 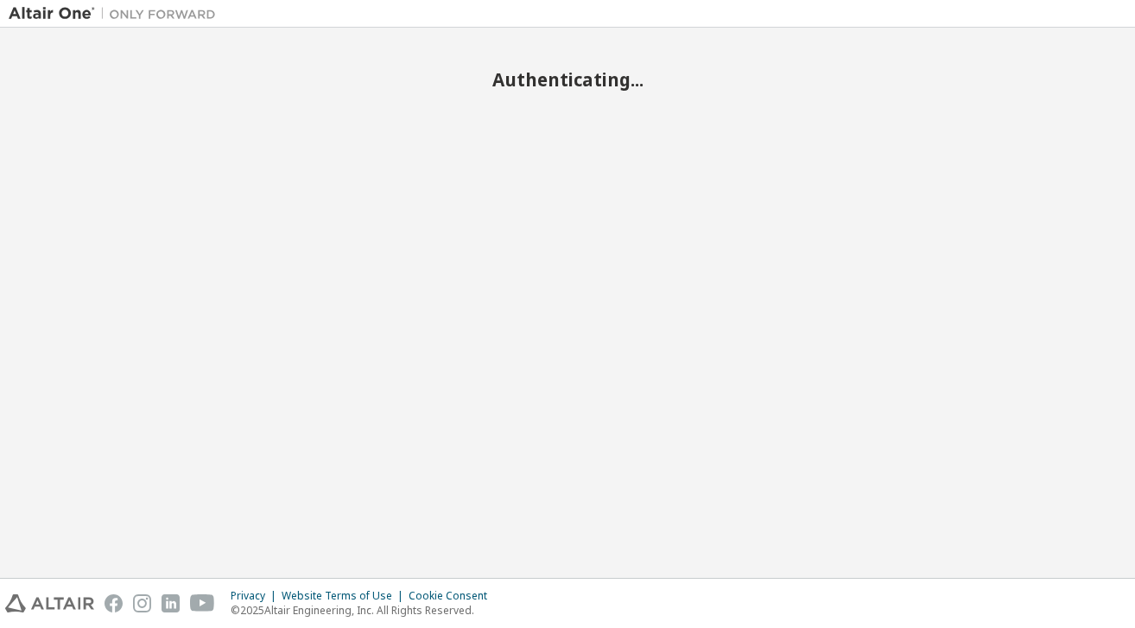 What do you see at coordinates (202, 603) in the screenshot?
I see `img: youtube.svg` at bounding box center [202, 603].